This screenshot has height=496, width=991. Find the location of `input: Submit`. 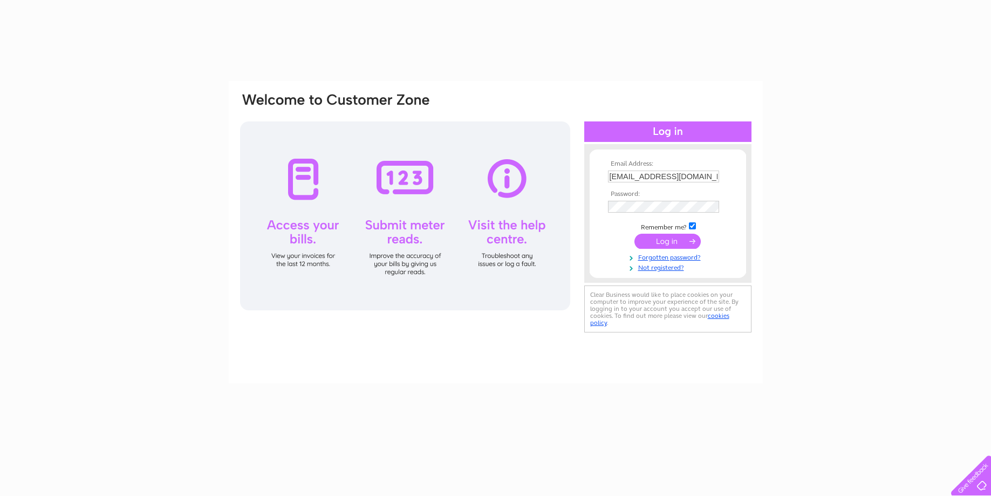

input: Submit is located at coordinates (667, 241).